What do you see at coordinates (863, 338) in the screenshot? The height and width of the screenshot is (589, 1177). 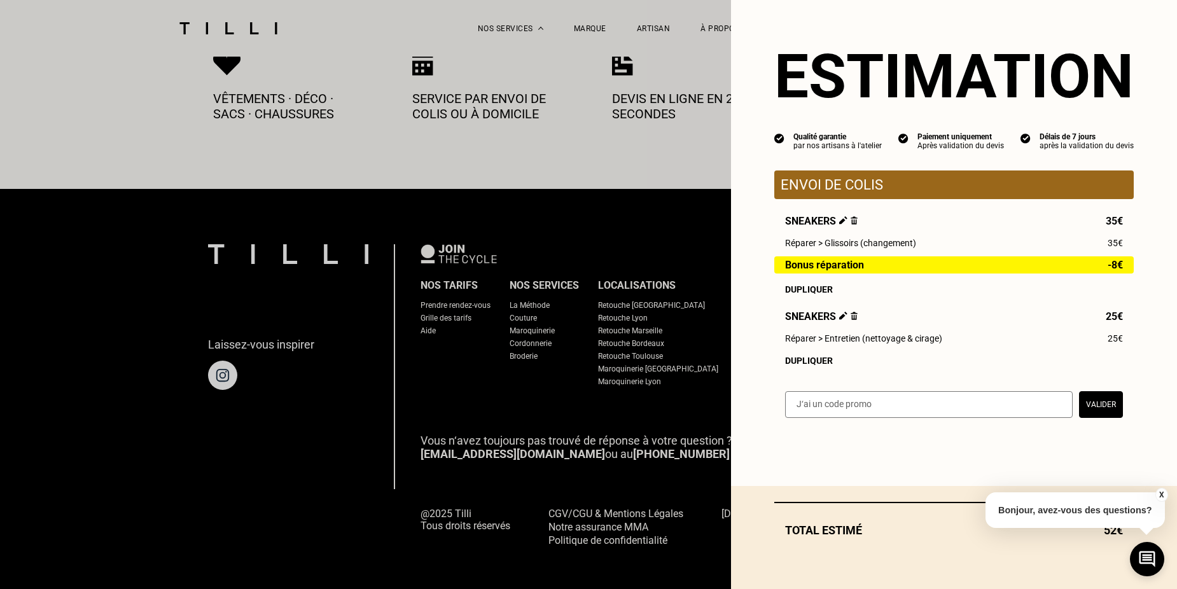 I see `span: Réparer > Entretien (nettoyage & cirage)` at bounding box center [863, 338].